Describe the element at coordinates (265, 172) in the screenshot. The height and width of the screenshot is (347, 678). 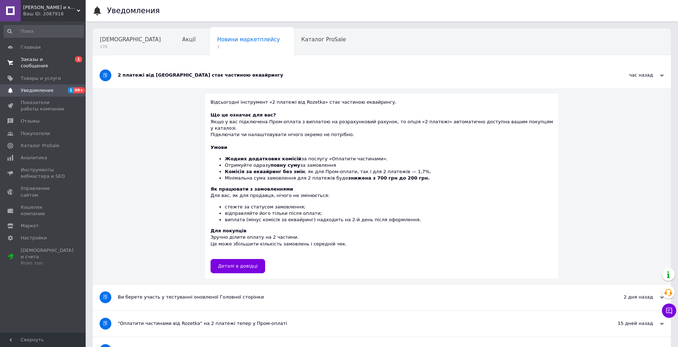
I see `b: Комісія за еквайринг без змін` at that location.